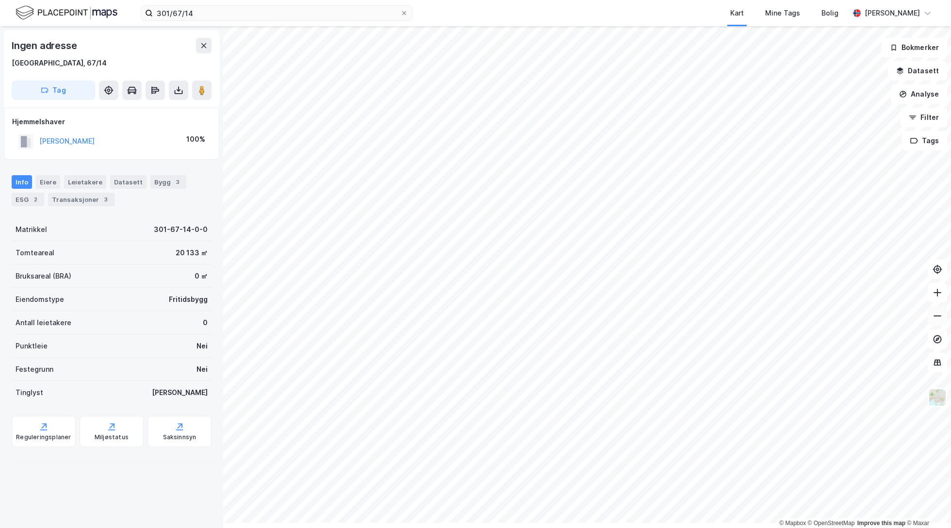 The image size is (951, 528). Describe the element at coordinates (43, 276) in the screenshot. I see `div: Bruksareal (BRA)` at that location.